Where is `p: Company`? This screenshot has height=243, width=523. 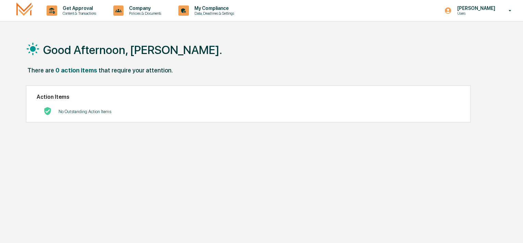 p: Company is located at coordinates (144, 8).